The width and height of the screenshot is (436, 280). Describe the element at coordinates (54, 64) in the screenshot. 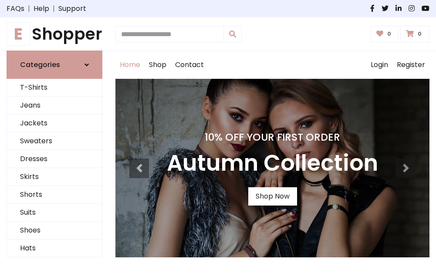

I see `a: Categories` at that location.